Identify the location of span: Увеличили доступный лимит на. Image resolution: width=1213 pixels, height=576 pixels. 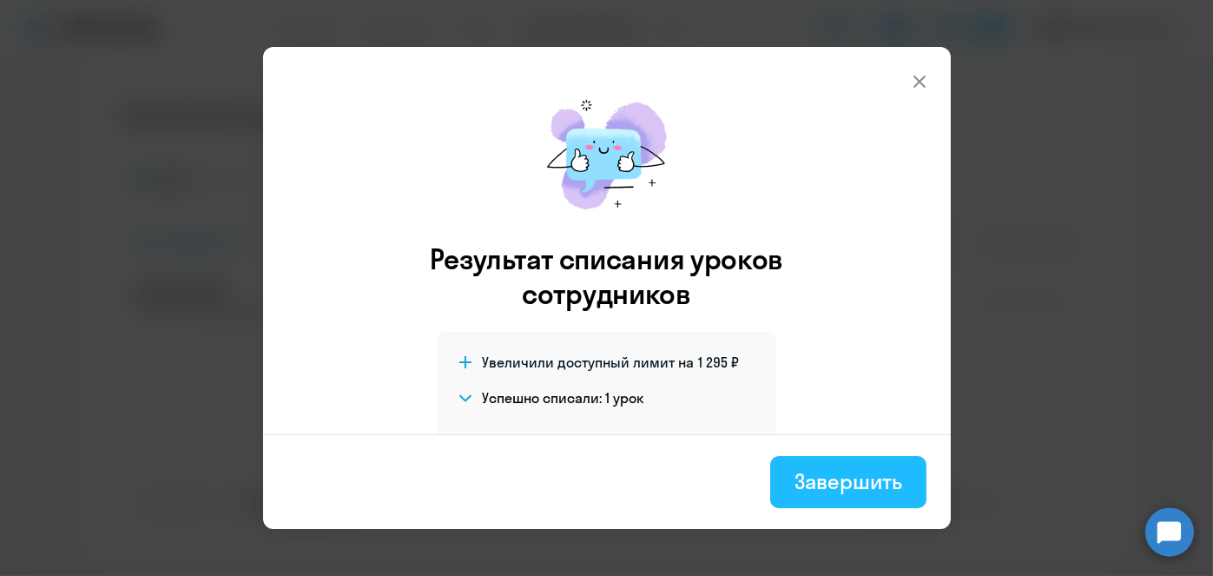
(589, 362).